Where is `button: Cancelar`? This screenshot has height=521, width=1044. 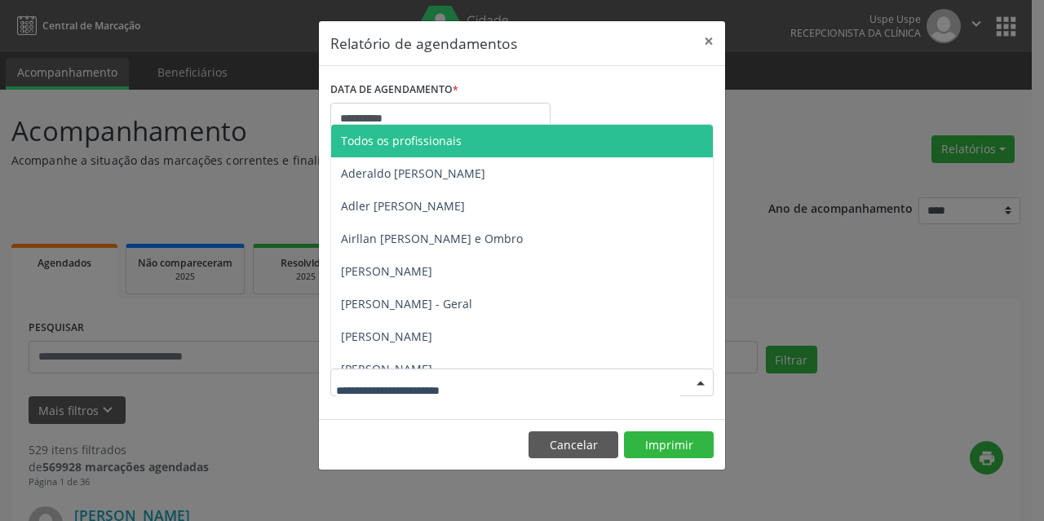 button: Cancelar is located at coordinates (574, 445).